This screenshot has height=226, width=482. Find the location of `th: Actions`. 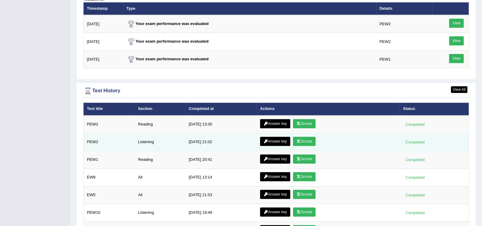

th: Actions is located at coordinates (328, 109).